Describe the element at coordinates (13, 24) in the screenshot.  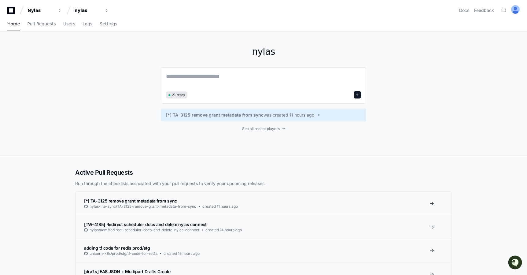
I see `span: Home` at that location.